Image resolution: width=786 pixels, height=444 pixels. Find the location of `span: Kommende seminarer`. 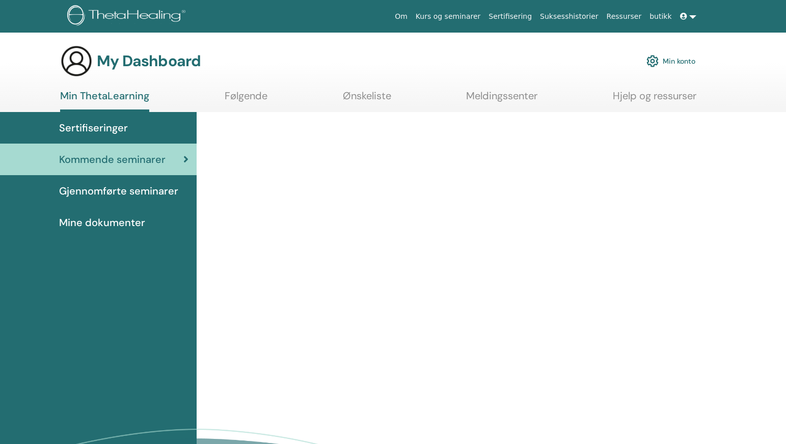

span: Kommende seminarer is located at coordinates (112, 159).